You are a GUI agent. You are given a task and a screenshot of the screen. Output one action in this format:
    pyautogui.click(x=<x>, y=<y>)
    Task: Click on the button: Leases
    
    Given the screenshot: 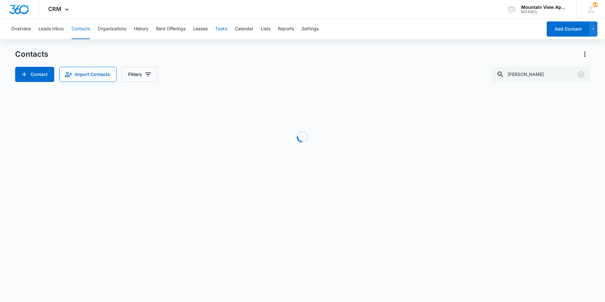 What is the action you would take?
    pyautogui.click(x=200, y=29)
    